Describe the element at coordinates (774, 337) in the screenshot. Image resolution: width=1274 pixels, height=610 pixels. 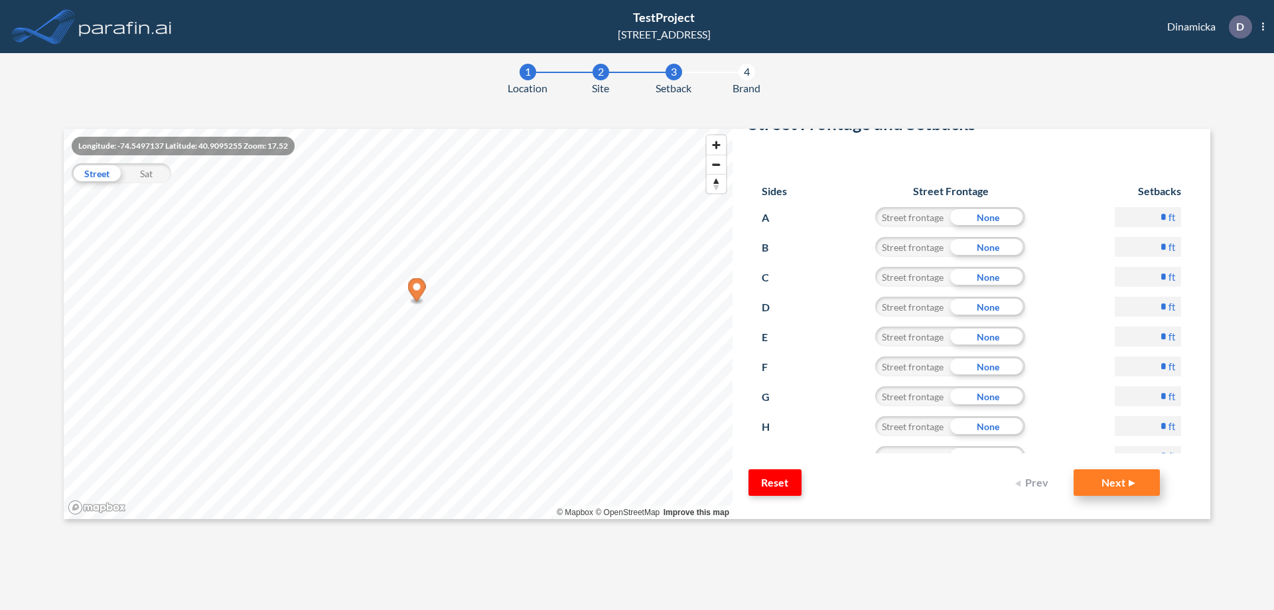
I see `p: E` at that location.